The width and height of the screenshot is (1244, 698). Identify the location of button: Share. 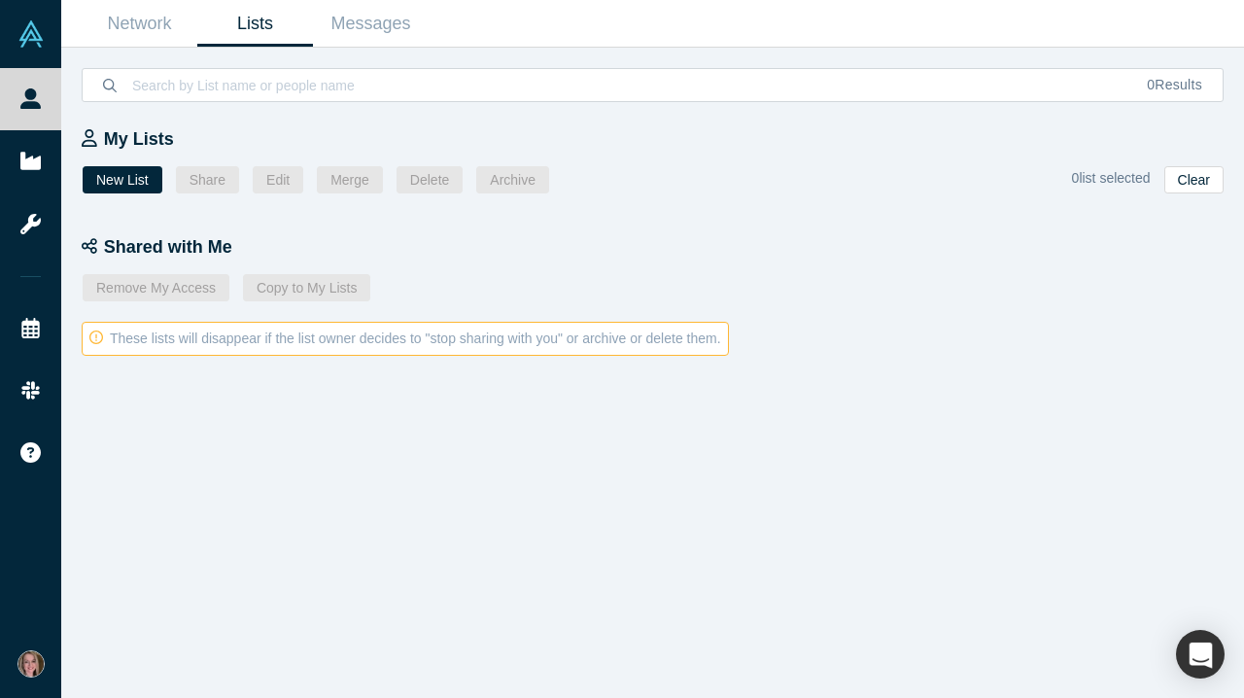
(207, 180).